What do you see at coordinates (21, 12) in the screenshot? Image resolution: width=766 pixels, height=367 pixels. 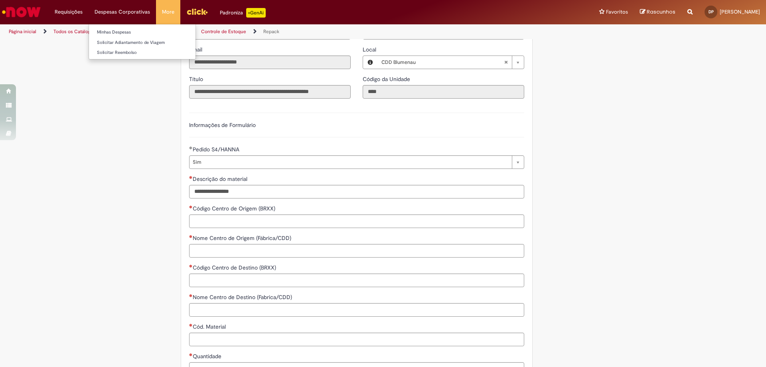 I see `img: ServiceNow` at bounding box center [21, 12].